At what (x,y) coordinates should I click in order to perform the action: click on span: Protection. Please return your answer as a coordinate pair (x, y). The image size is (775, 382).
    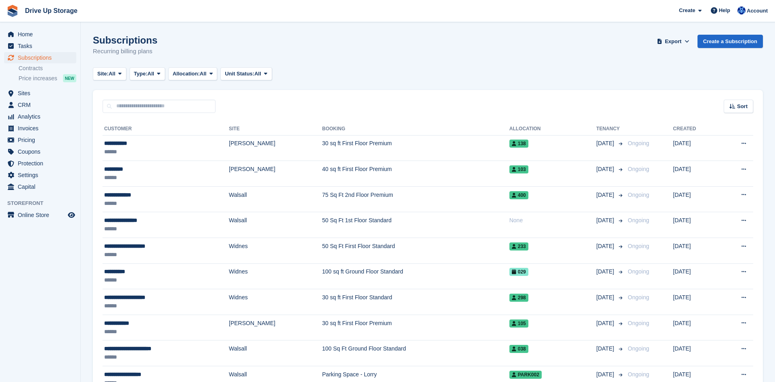
    Looking at the image, I should click on (42, 163).